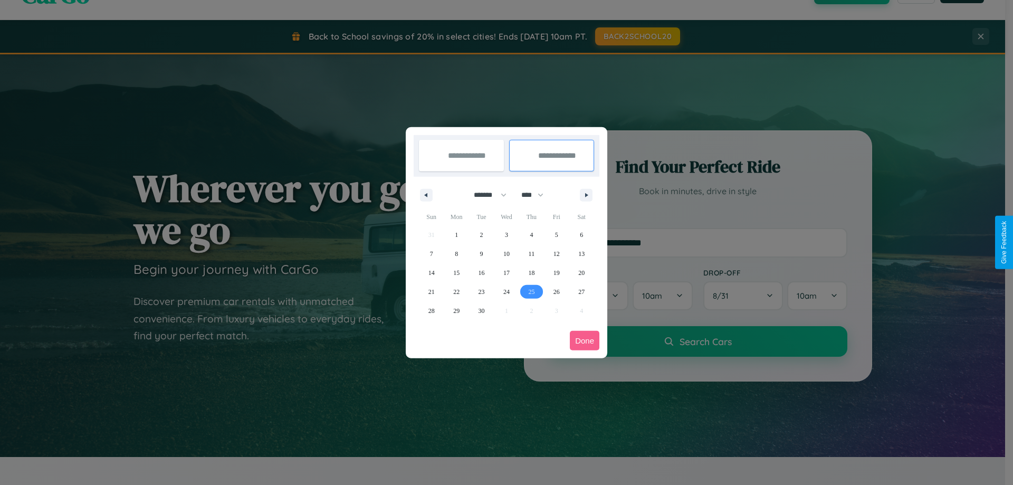 The height and width of the screenshot is (485, 1013). Describe the element at coordinates (581, 235) in the screenshot. I see `button: 6` at that location.